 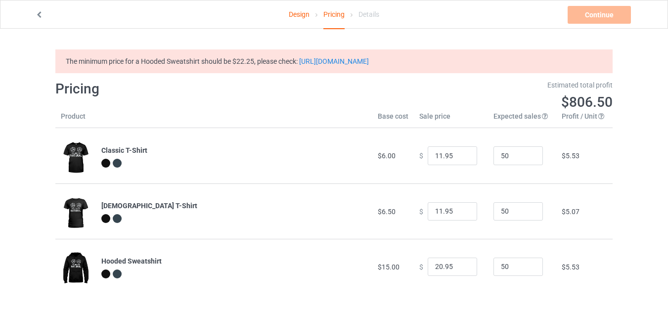 I want to click on span: $806.50, so click(x=587, y=102).